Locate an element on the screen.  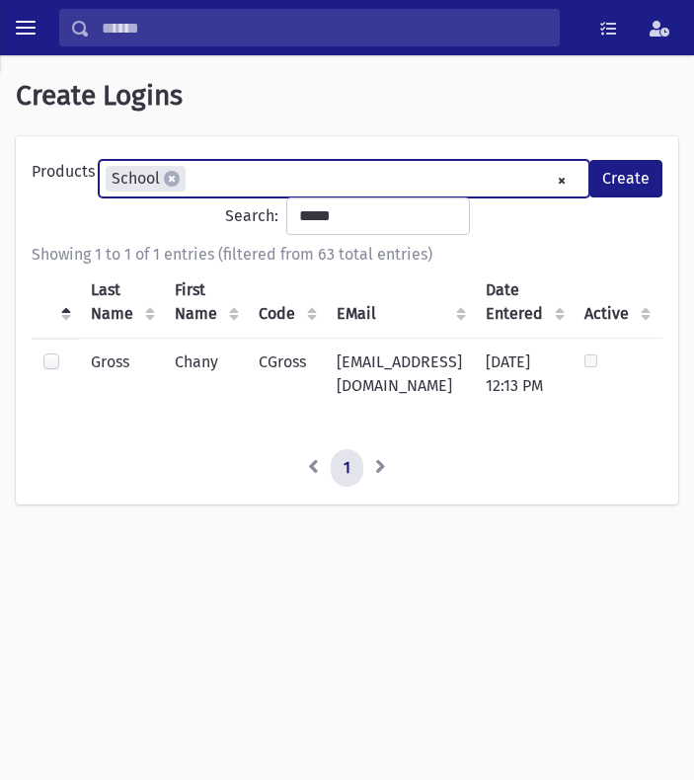
th: EMail : activate to sort column ascending is located at coordinates (399, 302).